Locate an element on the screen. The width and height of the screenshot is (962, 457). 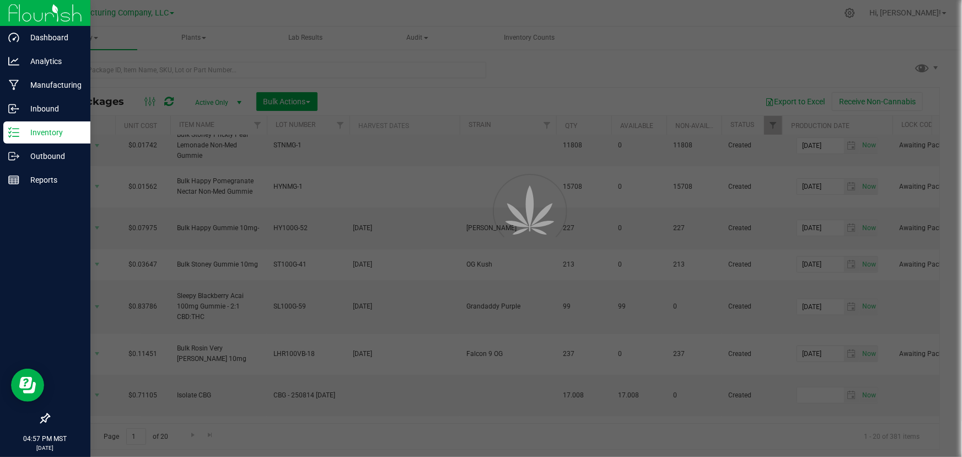
p: Inventory is located at coordinates (52, 132).